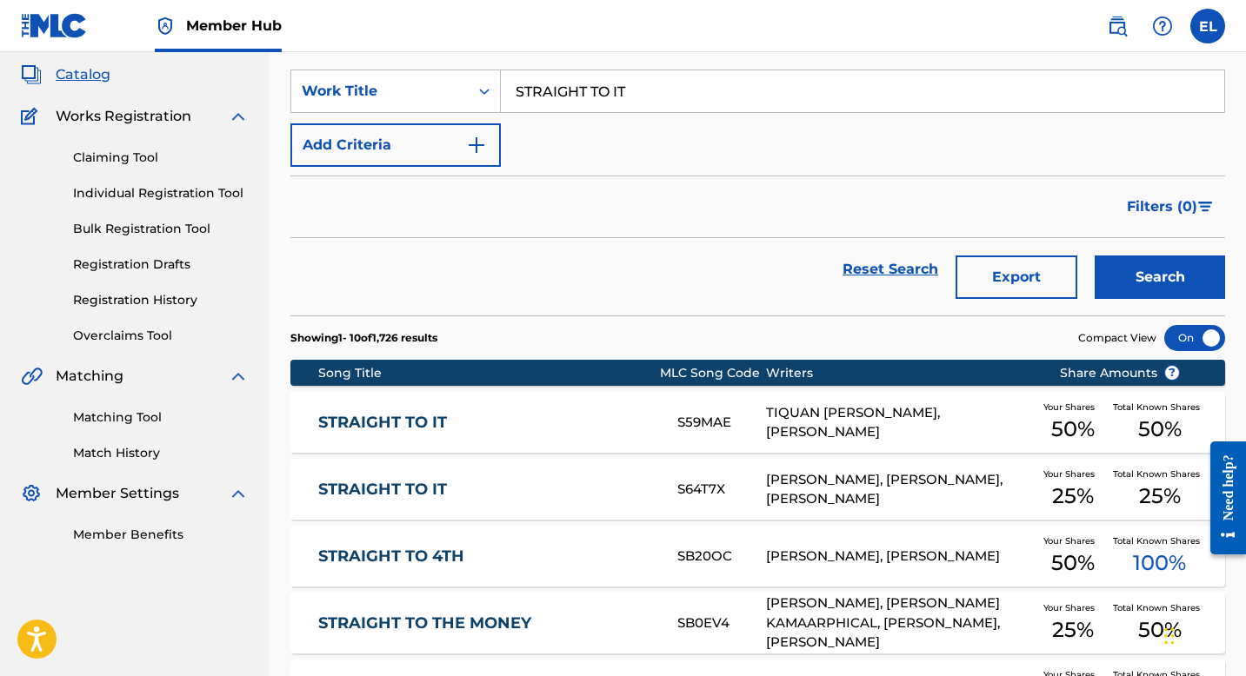 The image size is (1246, 676). I want to click on a: Reset Search, so click(890, 269).